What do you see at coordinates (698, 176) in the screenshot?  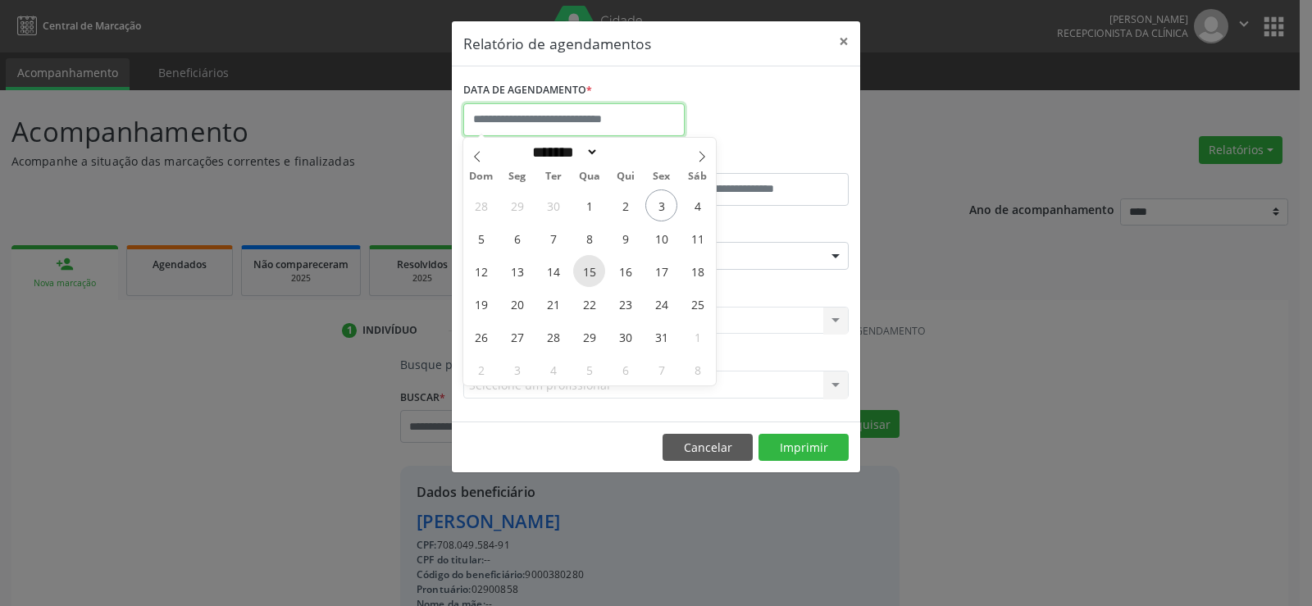 I see `span: Sáb` at bounding box center [698, 176].